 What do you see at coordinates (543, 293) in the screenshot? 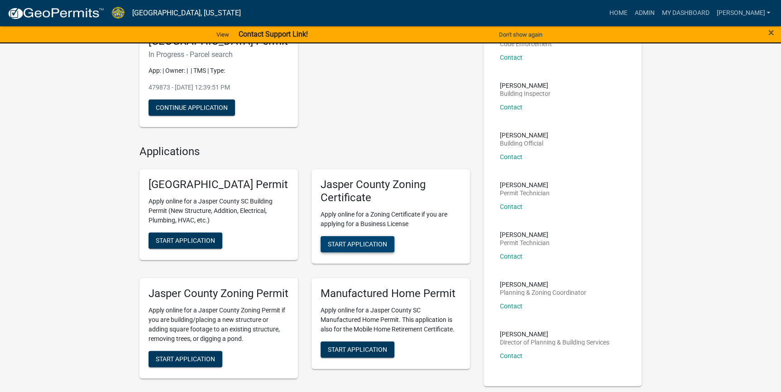
I see `p: Planning & Zoning Coordinator` at bounding box center [543, 293].